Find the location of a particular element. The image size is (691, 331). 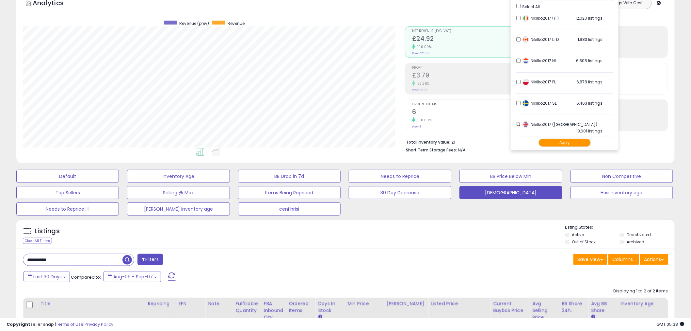

span: Last 30 Days is located at coordinates (47, 276).